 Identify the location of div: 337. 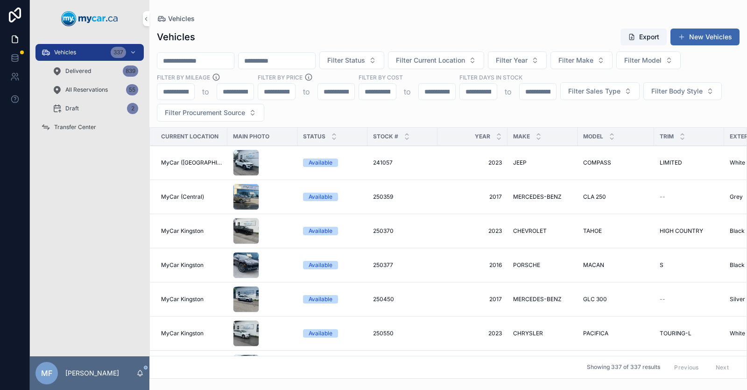
(118, 52).